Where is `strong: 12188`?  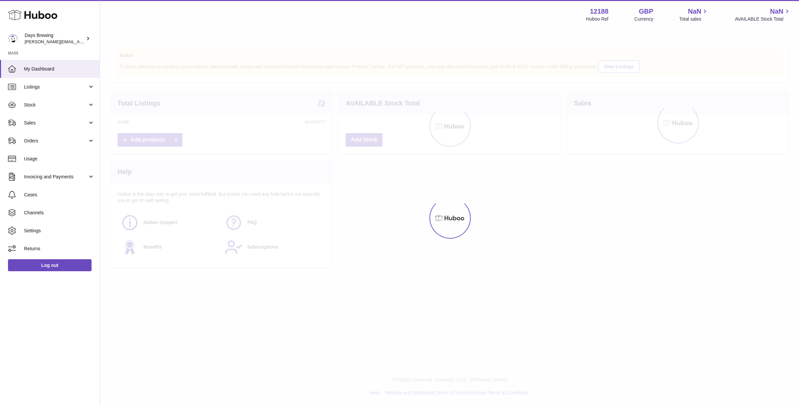 strong: 12188 is located at coordinates (599, 11).